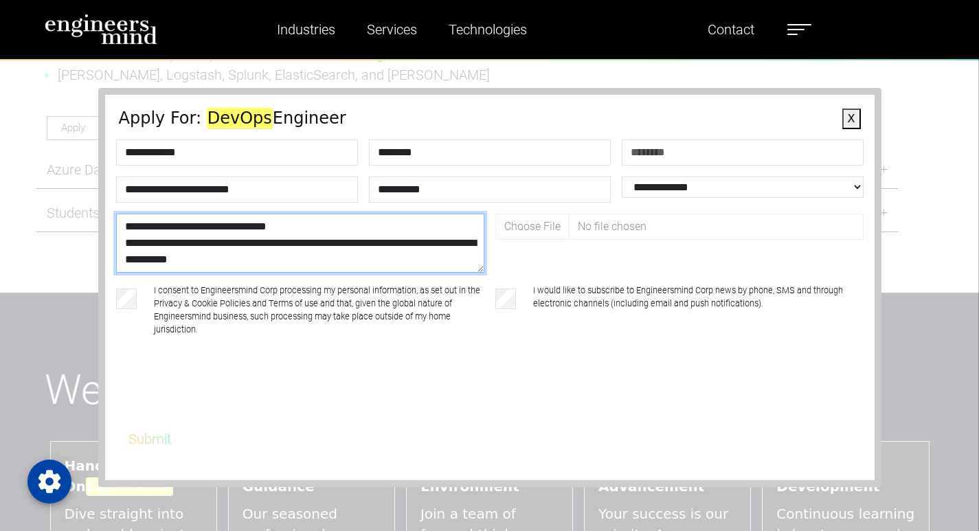 The image size is (979, 531). Describe the element at coordinates (490, 118) in the screenshot. I see `h4: Apply For: Engineer` at that location.